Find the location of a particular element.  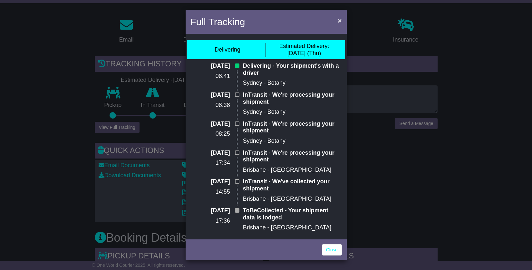

p: Delivering - Your shipment's with a driver is located at coordinates (293, 69).